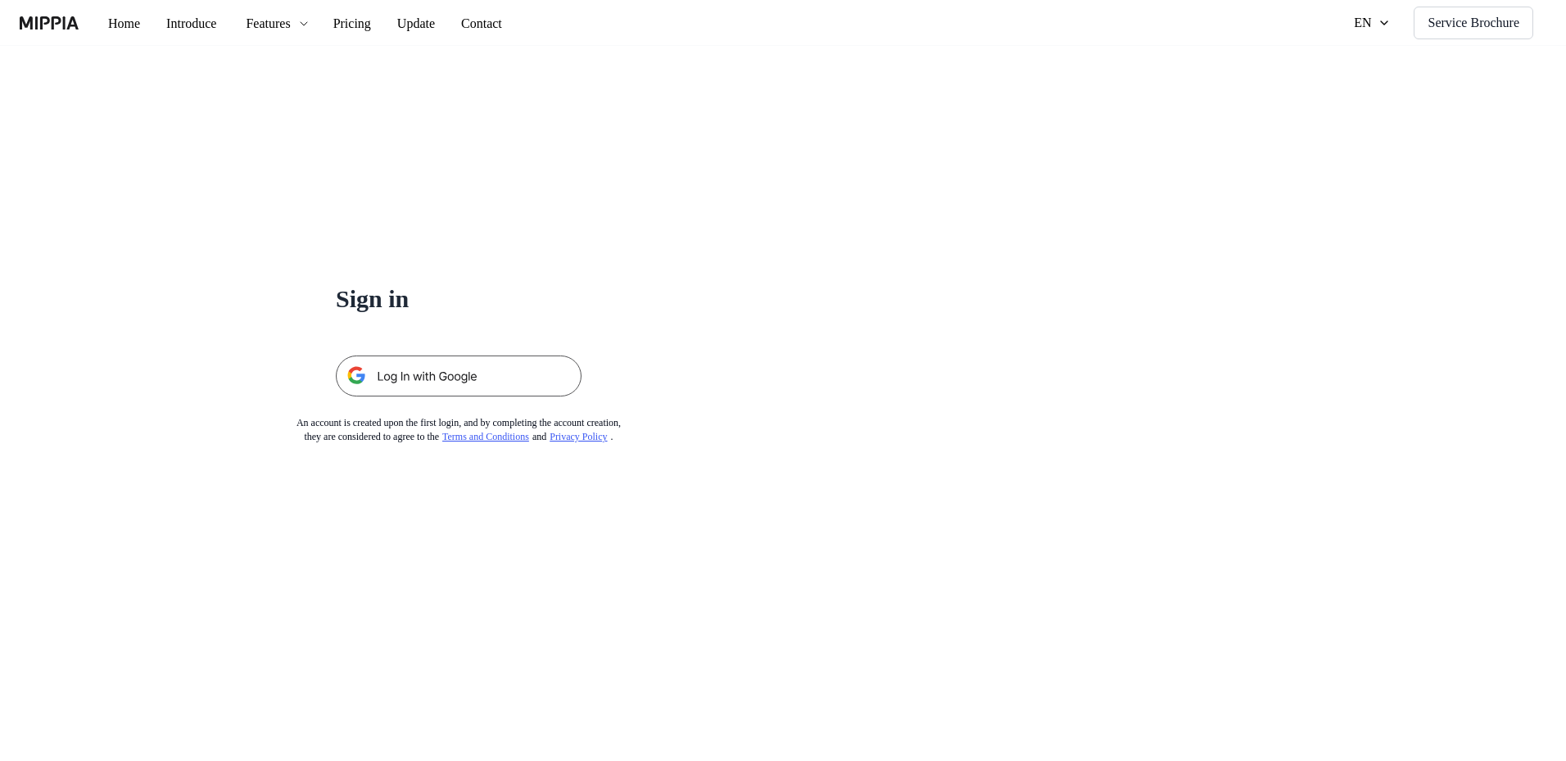 The height and width of the screenshot is (761, 1566). I want to click on div: An account is created upon the first login, and by completing the account creation, they are cons..., so click(459, 430).